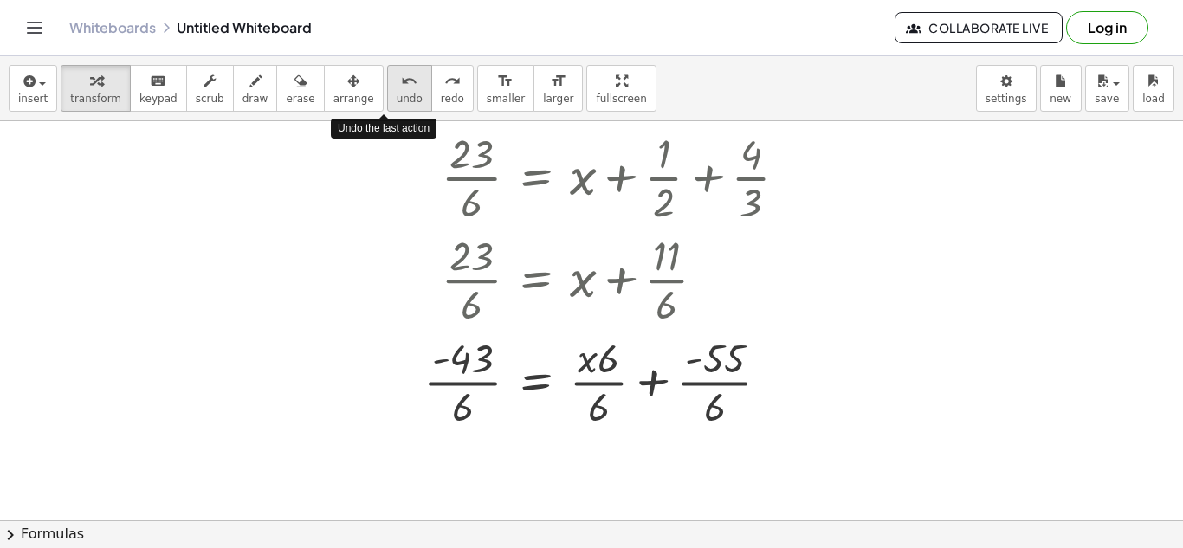 The height and width of the screenshot is (548, 1183). Describe the element at coordinates (353, 99) in the screenshot. I see `span: arrange` at that location.